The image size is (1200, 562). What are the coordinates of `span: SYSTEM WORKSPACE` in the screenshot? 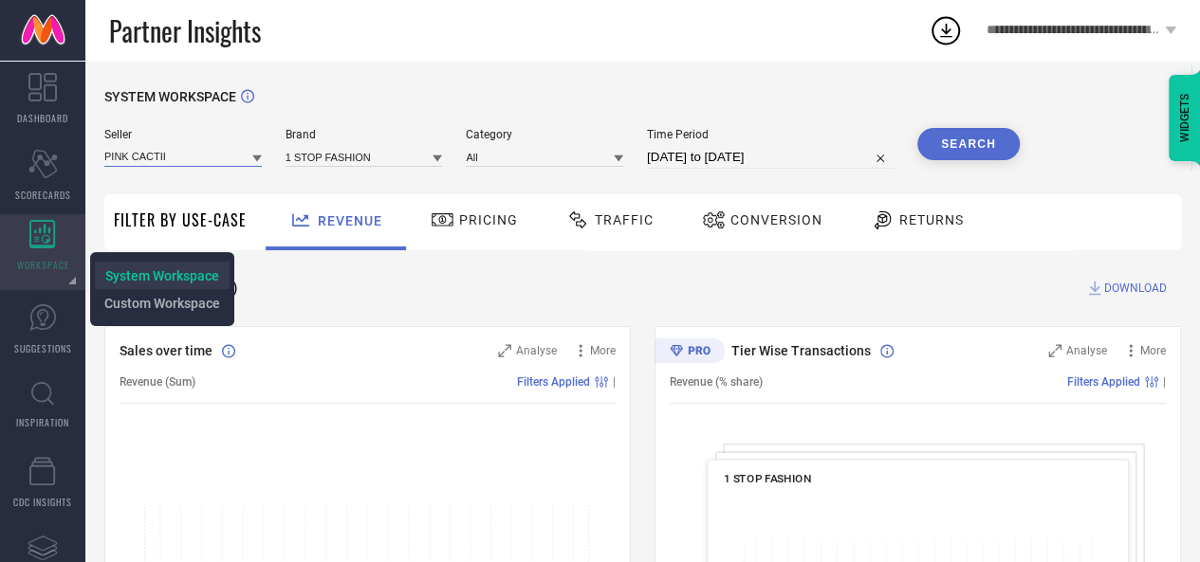 It's located at (170, 97).